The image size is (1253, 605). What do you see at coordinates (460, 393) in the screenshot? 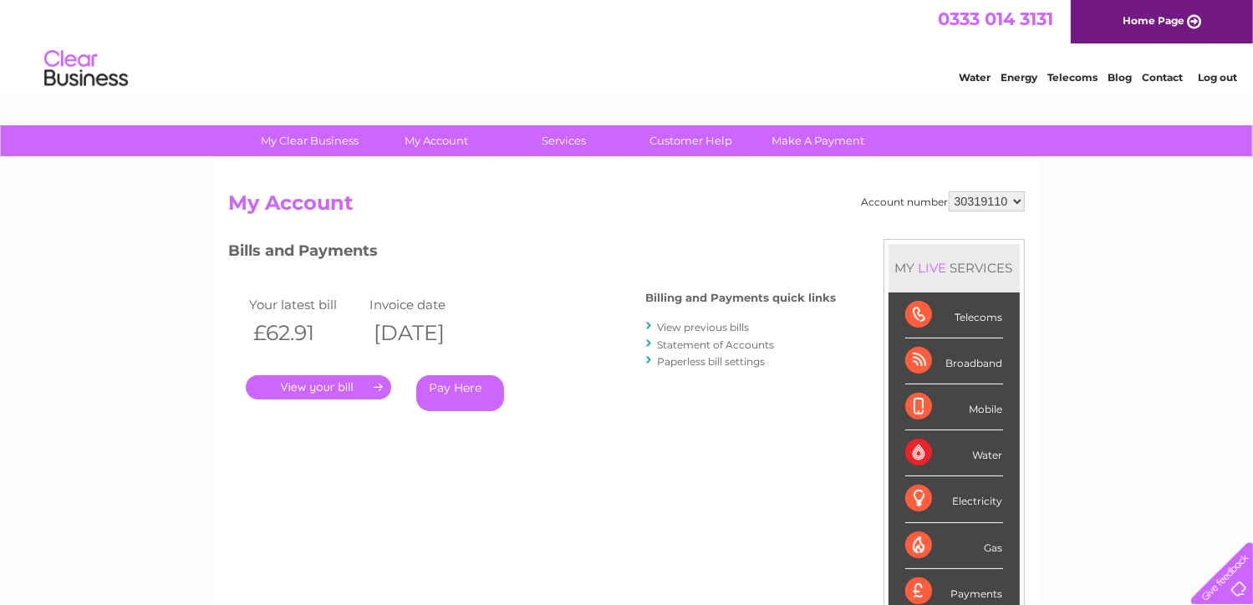
I see `a: Pay Here` at bounding box center [460, 393].